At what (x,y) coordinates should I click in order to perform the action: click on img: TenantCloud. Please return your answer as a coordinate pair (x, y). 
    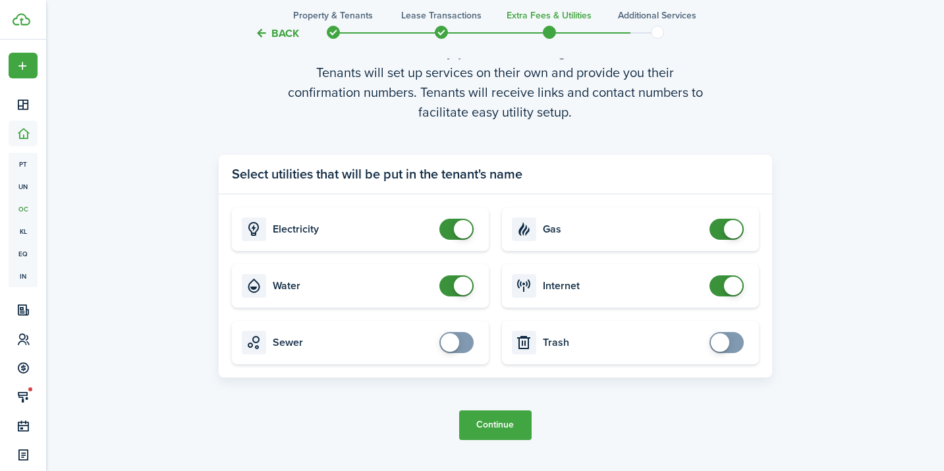
    Looking at the image, I should click on (21, 19).